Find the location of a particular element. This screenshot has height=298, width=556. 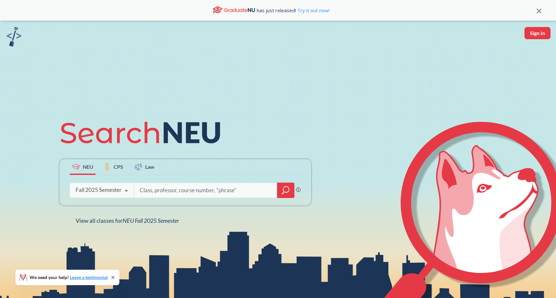

span: has just released! is located at coordinates (293, 10).